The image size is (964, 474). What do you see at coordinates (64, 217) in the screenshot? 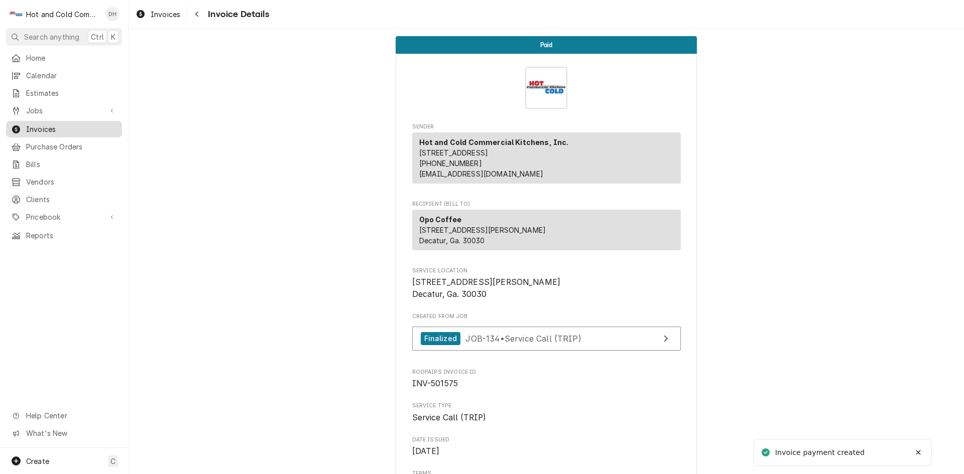
I see `a: Go to Pricebook` at bounding box center [64, 217].